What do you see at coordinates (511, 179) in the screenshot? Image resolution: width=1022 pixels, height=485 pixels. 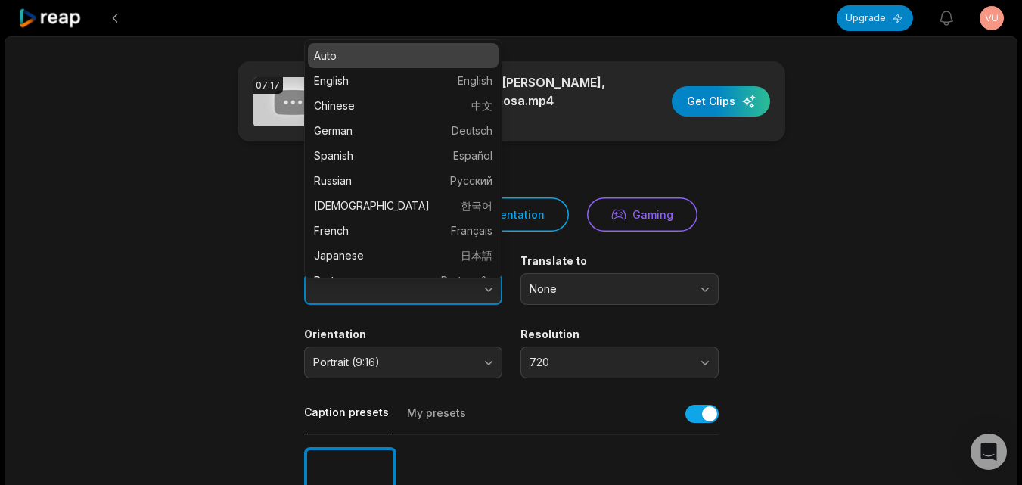 I see `div: Select Video Genre` at bounding box center [511, 179].